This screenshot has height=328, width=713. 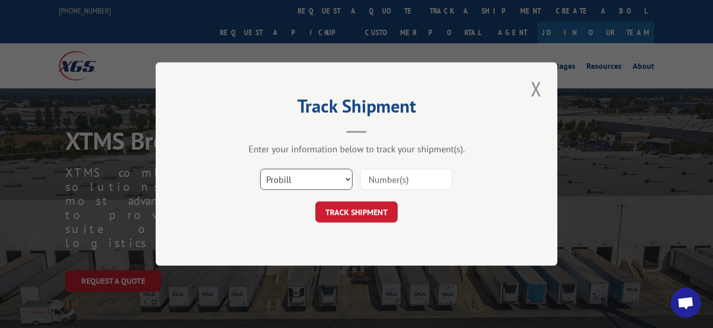 I want to click on button: TRACK SHIPMENT, so click(x=357, y=212).